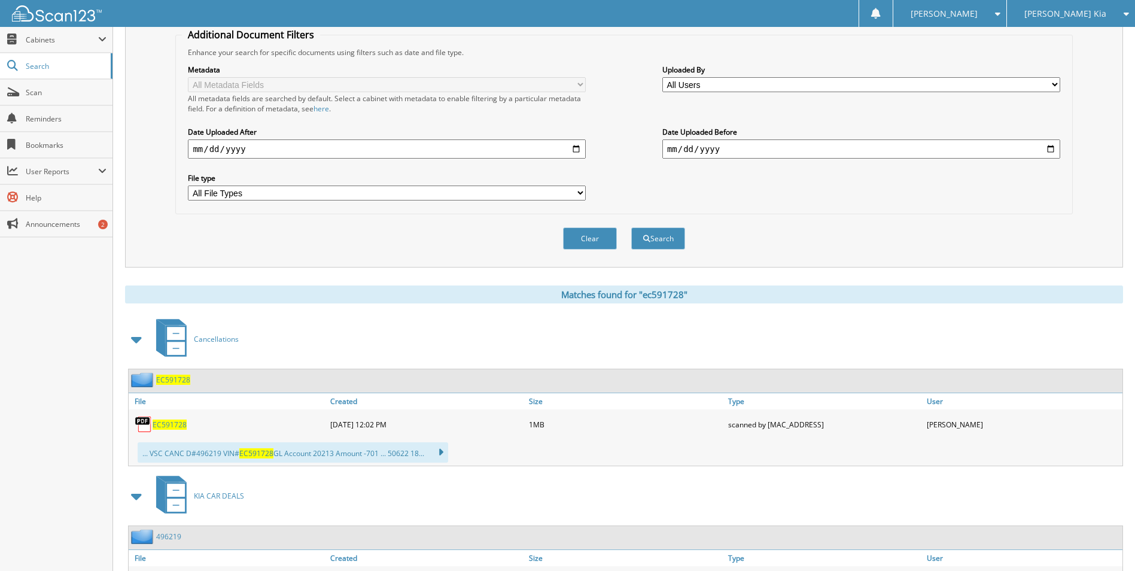 The width and height of the screenshot is (1135, 571). I want to click on label: Metadata, so click(386, 69).